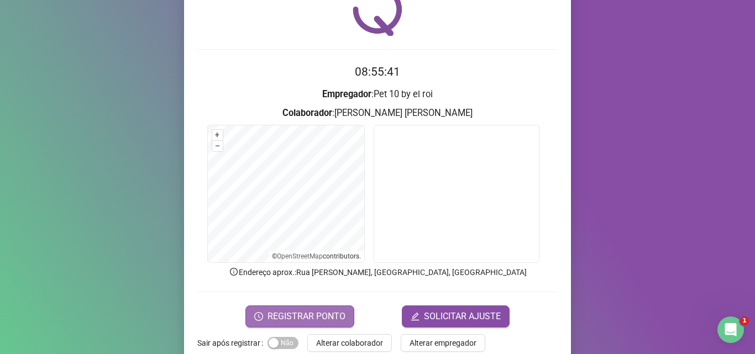  I want to click on span: info-circle, so click(234, 272).